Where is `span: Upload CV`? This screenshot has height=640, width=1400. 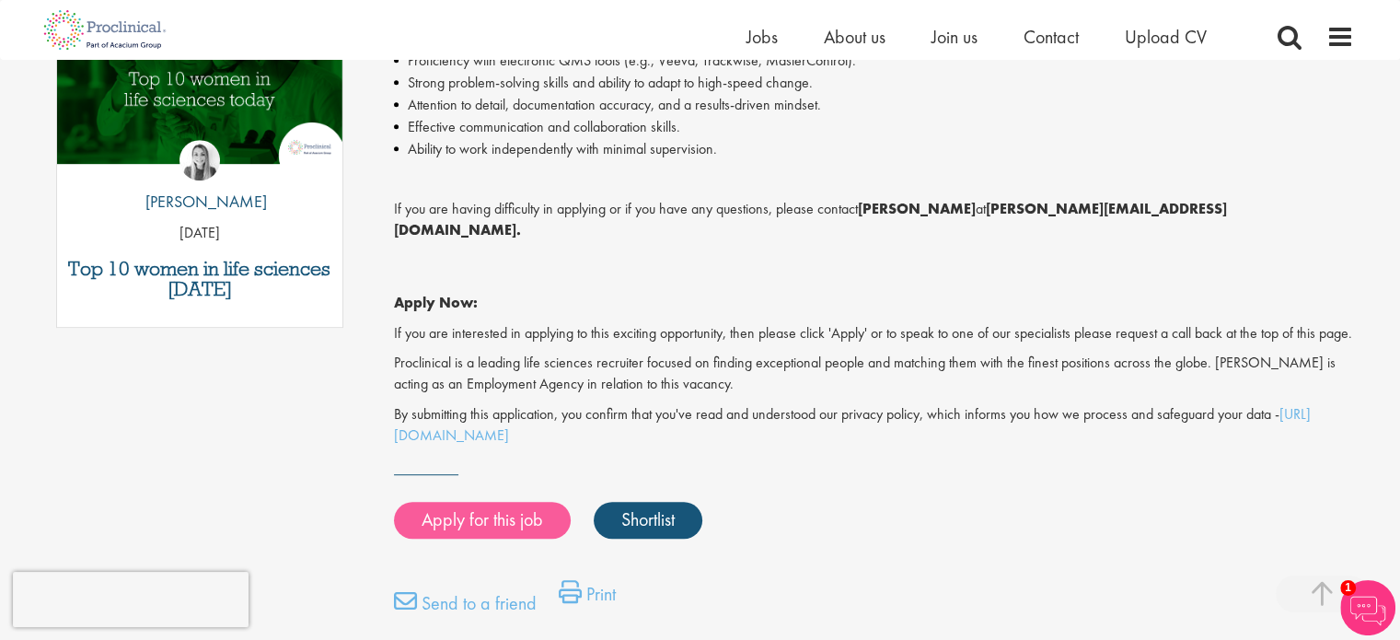 span: Upload CV is located at coordinates (1166, 37).